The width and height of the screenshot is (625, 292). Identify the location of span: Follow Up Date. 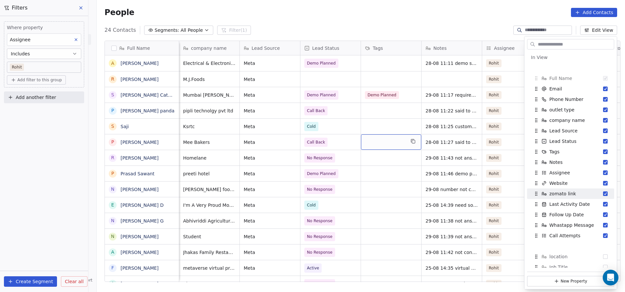
(566, 214).